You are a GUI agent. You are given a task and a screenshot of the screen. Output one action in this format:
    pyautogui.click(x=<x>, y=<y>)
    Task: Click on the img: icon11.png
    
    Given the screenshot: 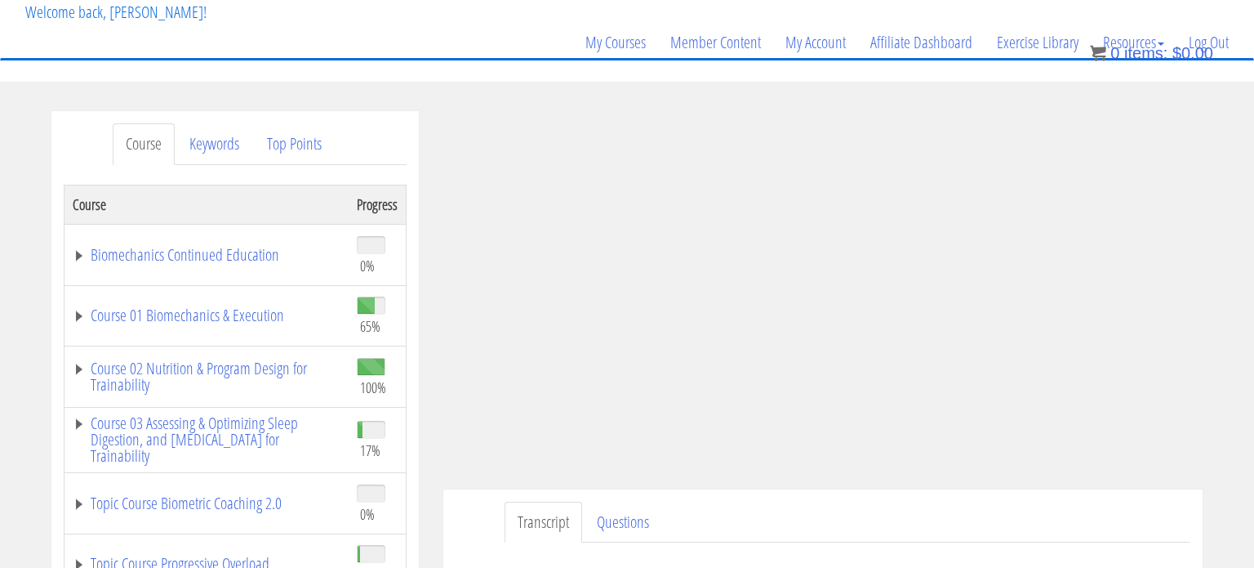 What is the action you would take?
    pyautogui.click(x=1098, y=53)
    